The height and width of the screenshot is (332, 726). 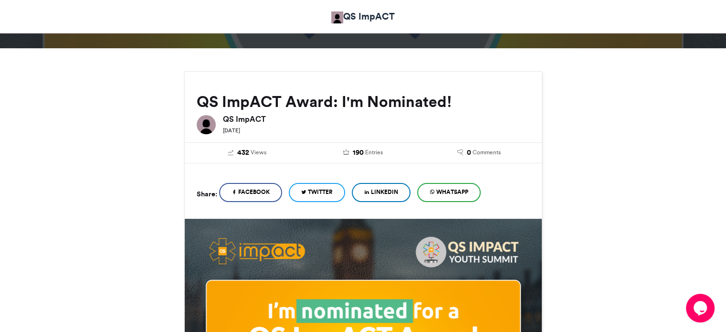 I want to click on h6: QS ImpACT, so click(x=376, y=119).